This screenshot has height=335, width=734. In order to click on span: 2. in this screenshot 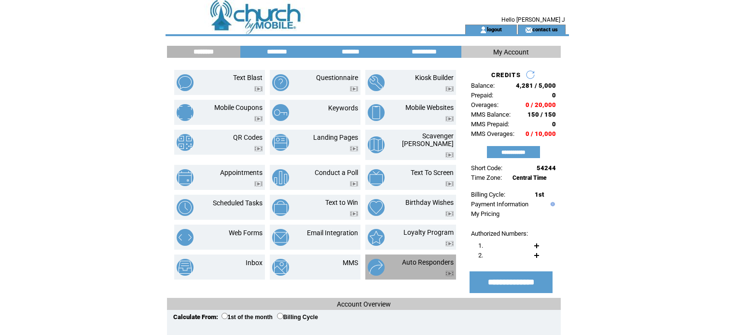, I will do `click(480, 255)`.